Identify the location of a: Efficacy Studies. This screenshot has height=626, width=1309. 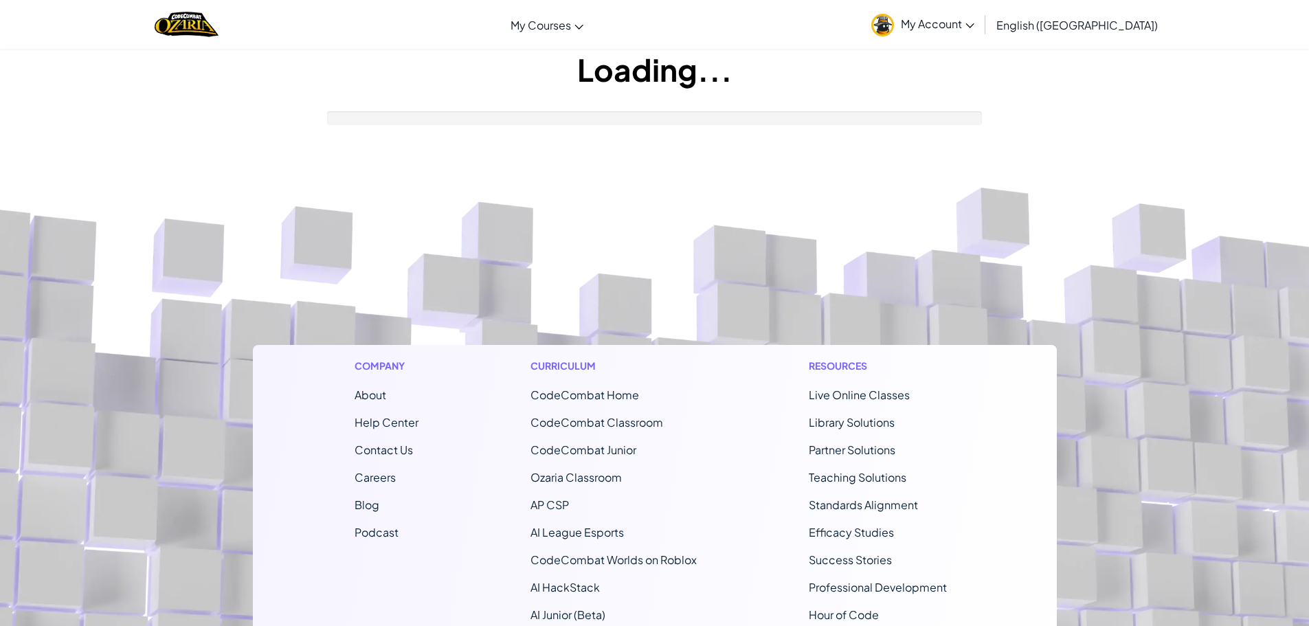
(851, 532).